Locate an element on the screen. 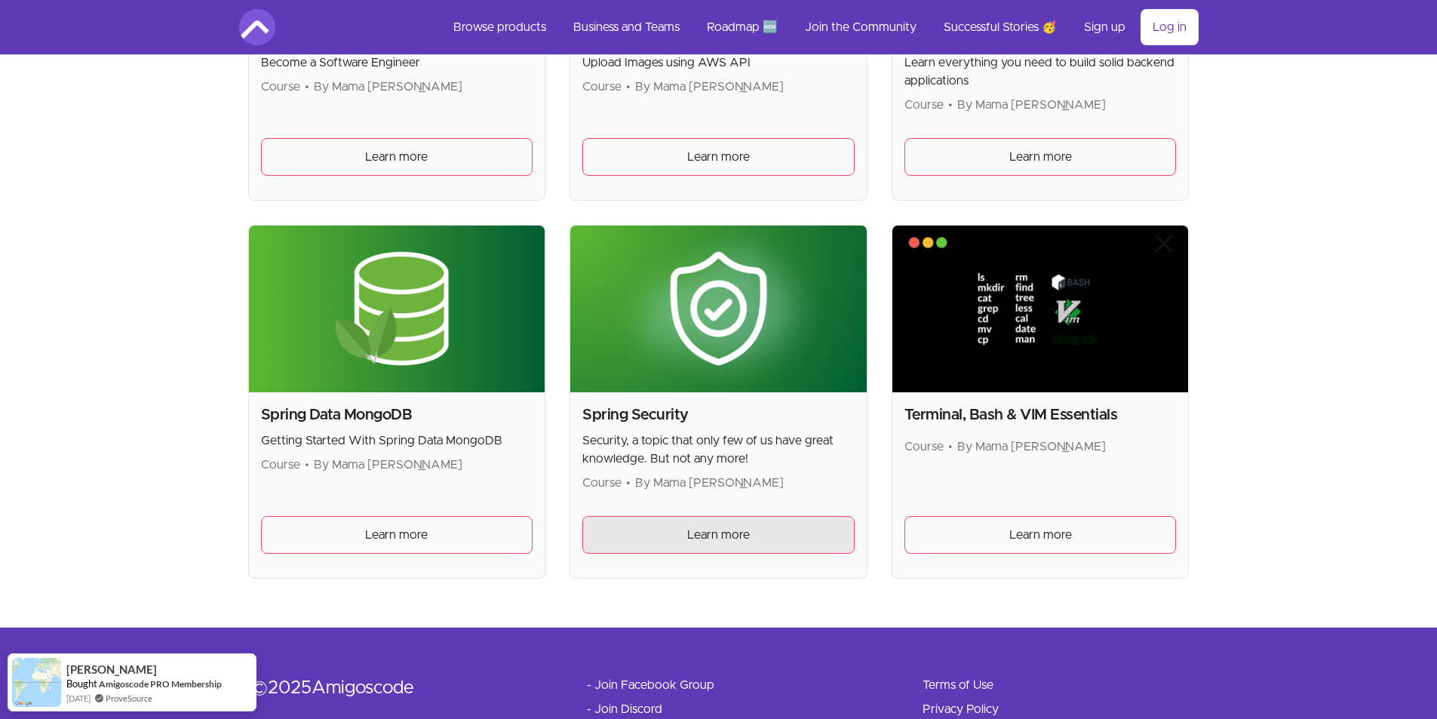 The width and height of the screenshot is (1437, 719). a: - Join Facebook Group is located at coordinates (650, 685).